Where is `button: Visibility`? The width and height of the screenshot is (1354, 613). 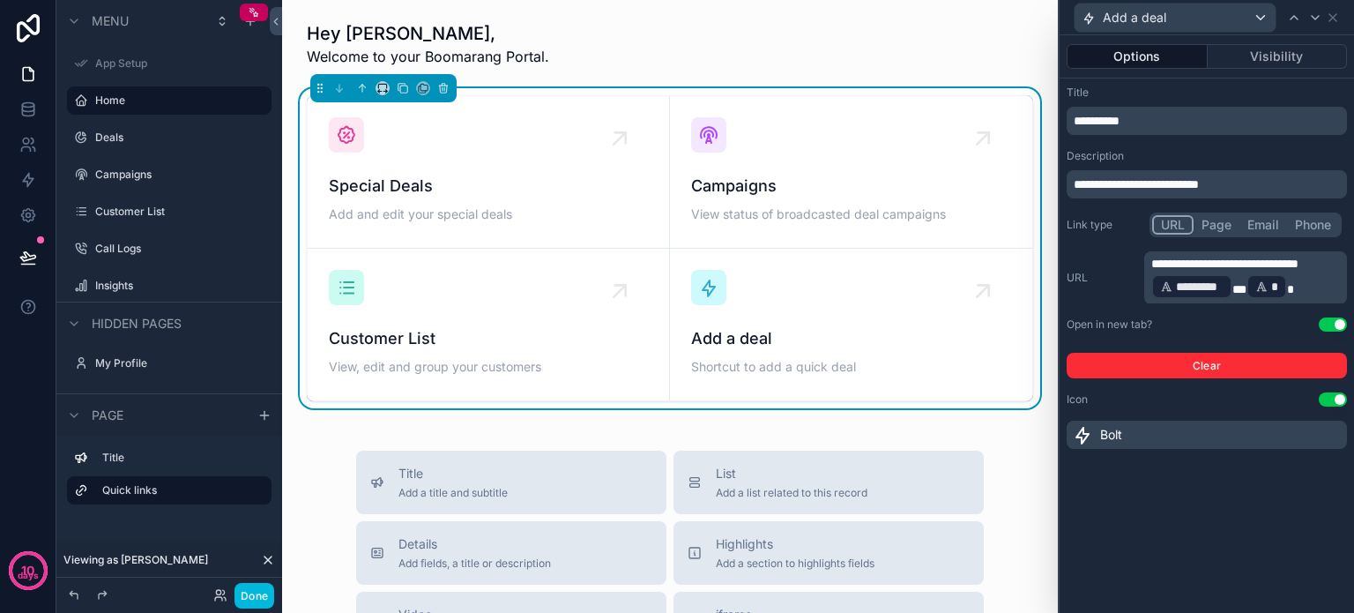 button: Visibility is located at coordinates (1277, 56).